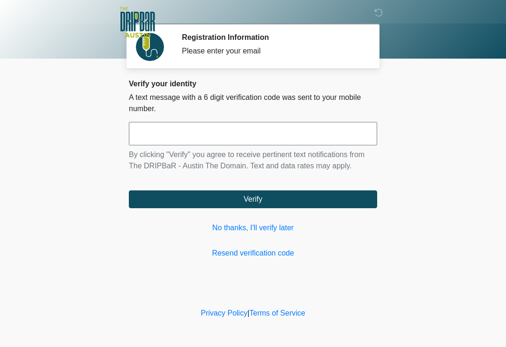 This screenshot has width=506, height=347. Describe the element at coordinates (224, 312) in the screenshot. I see `a: Privacy Policy` at that location.